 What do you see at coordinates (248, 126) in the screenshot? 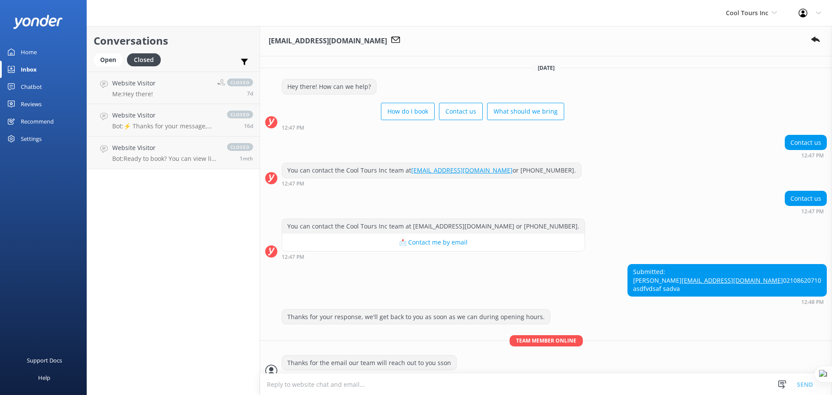
I see `span: Aug 19 2025 01:06pm (UTC +12:00) Pacific/Auckland` at bounding box center [248, 126].